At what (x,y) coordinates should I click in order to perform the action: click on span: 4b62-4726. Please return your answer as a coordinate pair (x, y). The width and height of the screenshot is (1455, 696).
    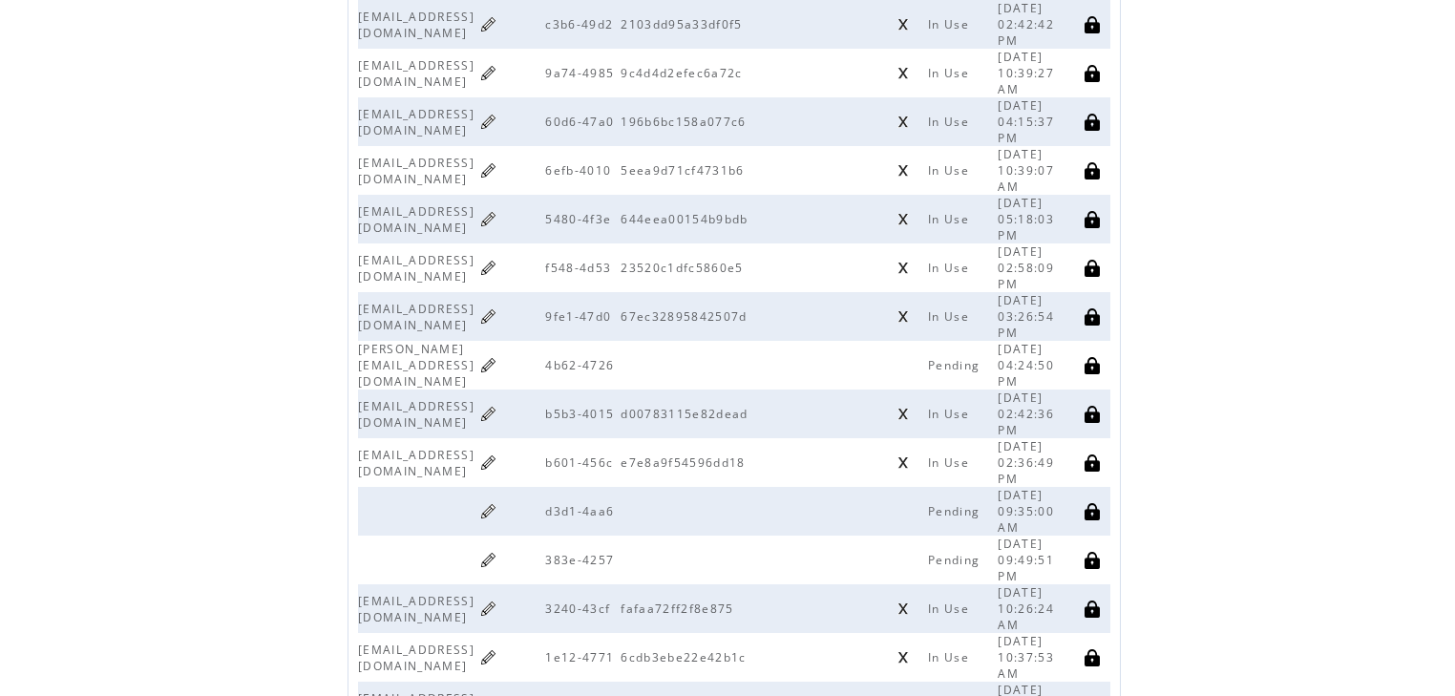
    Looking at the image, I should click on (581, 365).